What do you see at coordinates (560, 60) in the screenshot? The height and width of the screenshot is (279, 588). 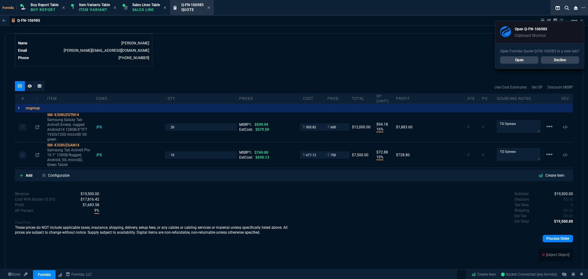 I see `a: Decline` at bounding box center [560, 60].